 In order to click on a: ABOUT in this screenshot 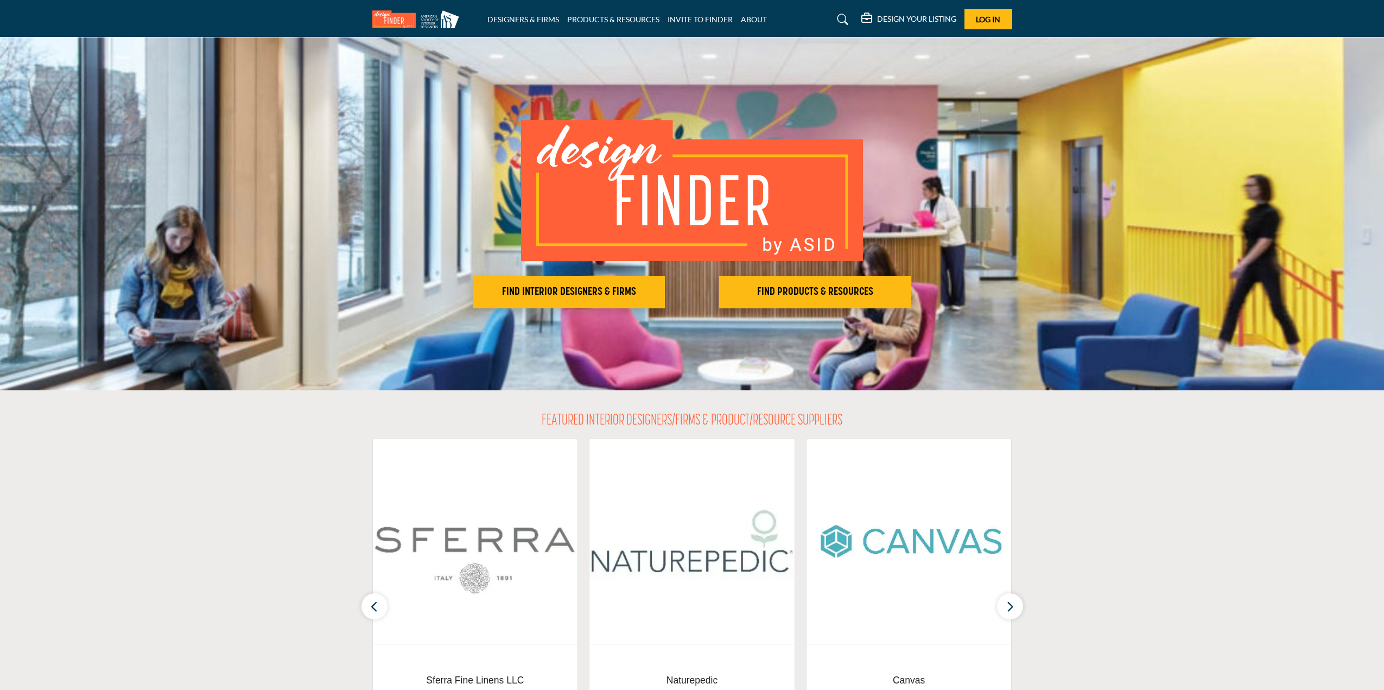, I will do `click(754, 19)`.